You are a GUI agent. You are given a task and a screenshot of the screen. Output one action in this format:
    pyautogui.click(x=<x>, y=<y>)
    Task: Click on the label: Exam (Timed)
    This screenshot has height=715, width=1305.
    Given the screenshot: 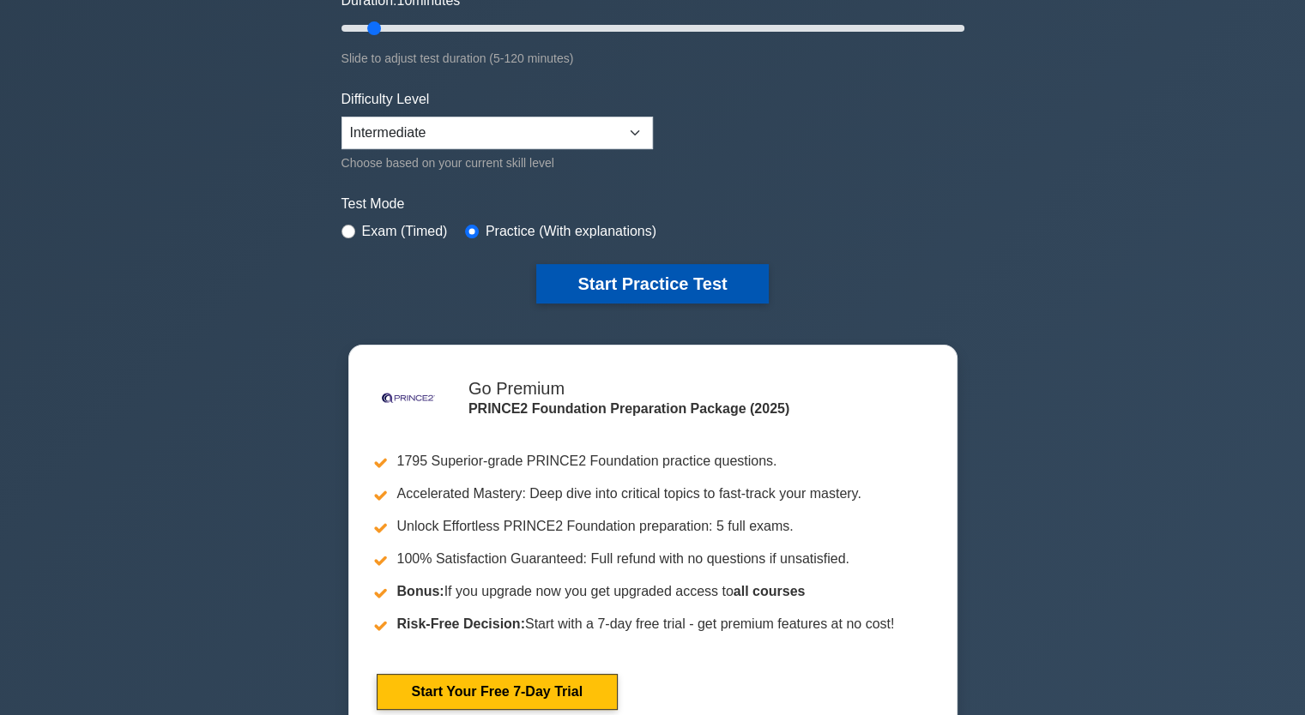 What is the action you would take?
    pyautogui.click(x=405, y=232)
    